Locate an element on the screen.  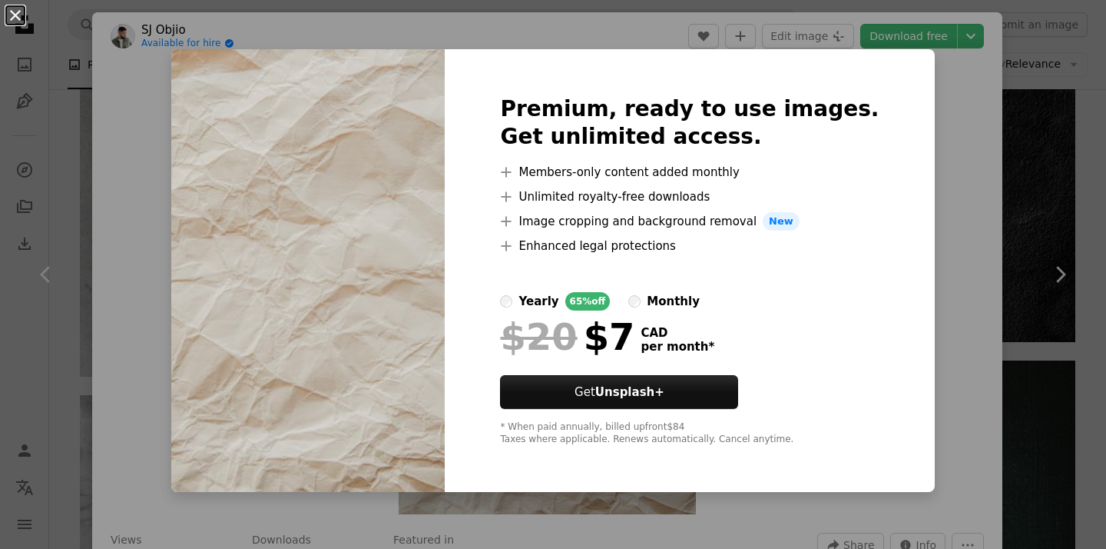
span: New is located at coordinates (781, 221).